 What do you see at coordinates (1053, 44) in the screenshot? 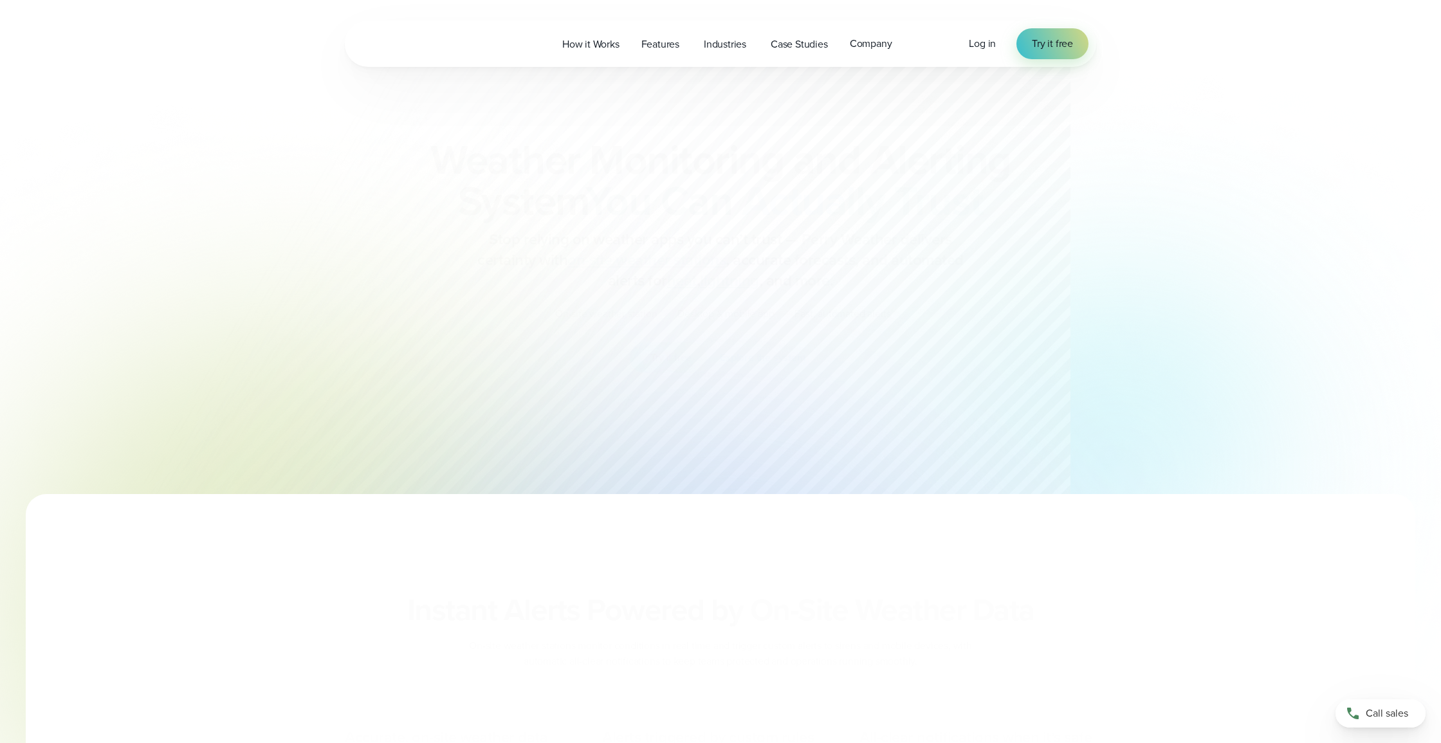
I see `a: Try it free` at bounding box center [1053, 44].